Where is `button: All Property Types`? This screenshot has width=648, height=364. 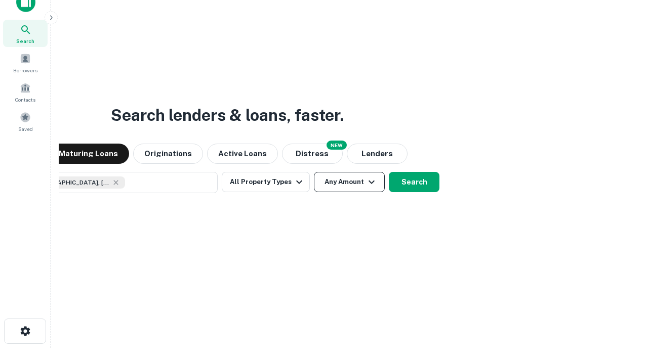 button: All Property Types is located at coordinates (266, 182).